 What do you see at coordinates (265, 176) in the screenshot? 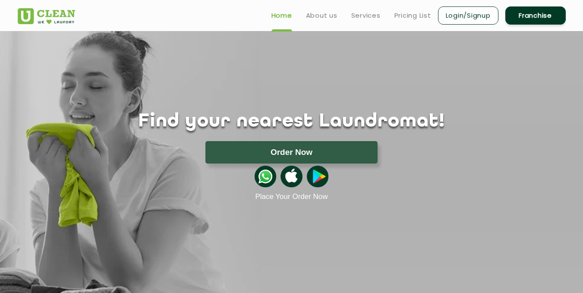
I see `img: whatsappicon.png` at bounding box center [265, 176].